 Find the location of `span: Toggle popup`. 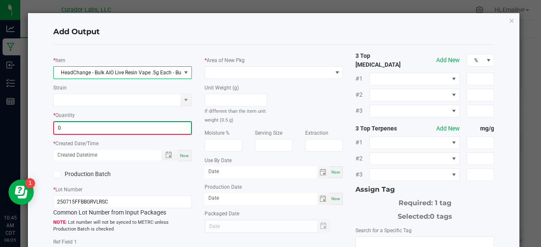

span: Toggle popup is located at coordinates (170, 155).